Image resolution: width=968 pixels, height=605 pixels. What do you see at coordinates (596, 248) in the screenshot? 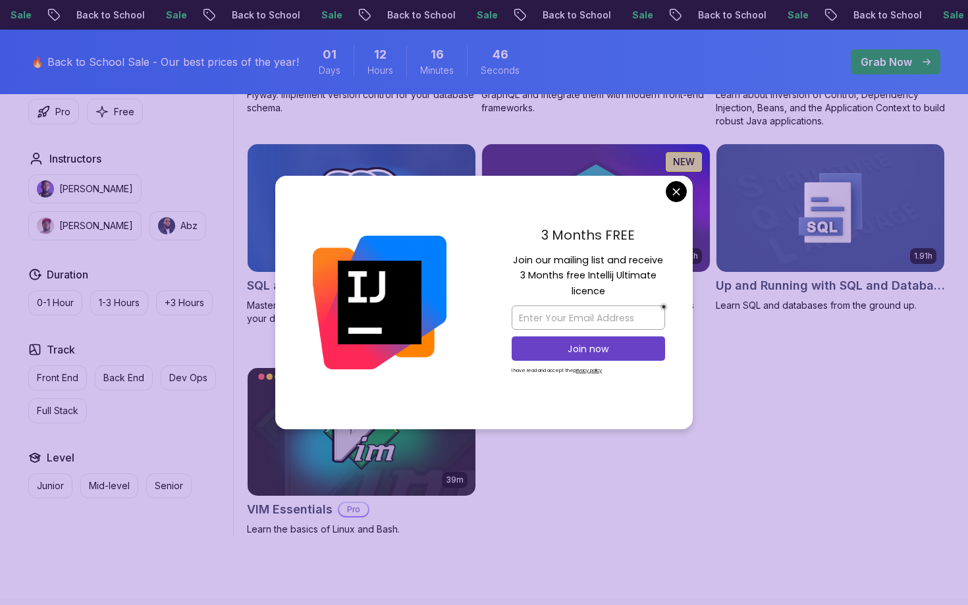
I see `a: Testcontainers with Java card1.28hNEWTestcontainers with JavaProLearn how to test Java DAOs with ...` at bounding box center [596, 248].